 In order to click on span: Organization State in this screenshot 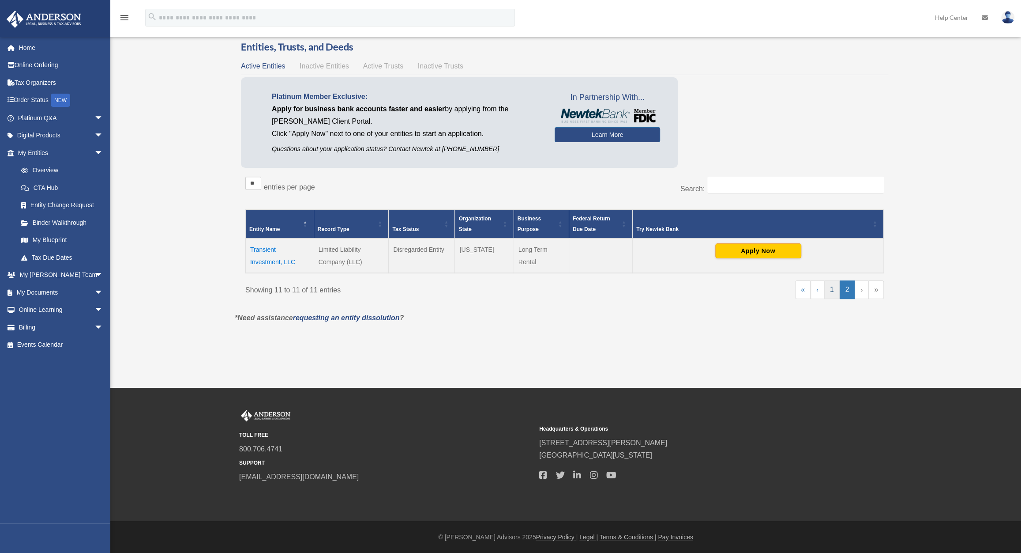, I will do `click(474, 224)`.